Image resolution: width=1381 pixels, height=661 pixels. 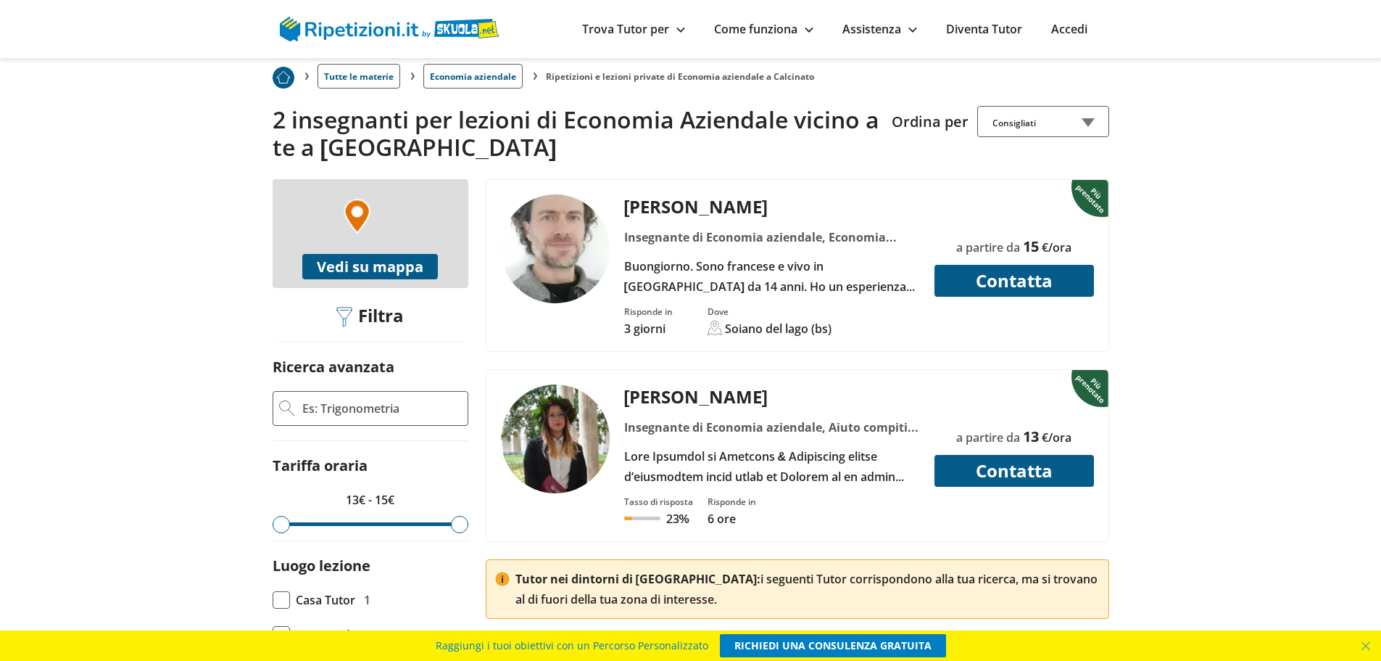 I want to click on label: Ricerca avanzata, so click(x=334, y=366).